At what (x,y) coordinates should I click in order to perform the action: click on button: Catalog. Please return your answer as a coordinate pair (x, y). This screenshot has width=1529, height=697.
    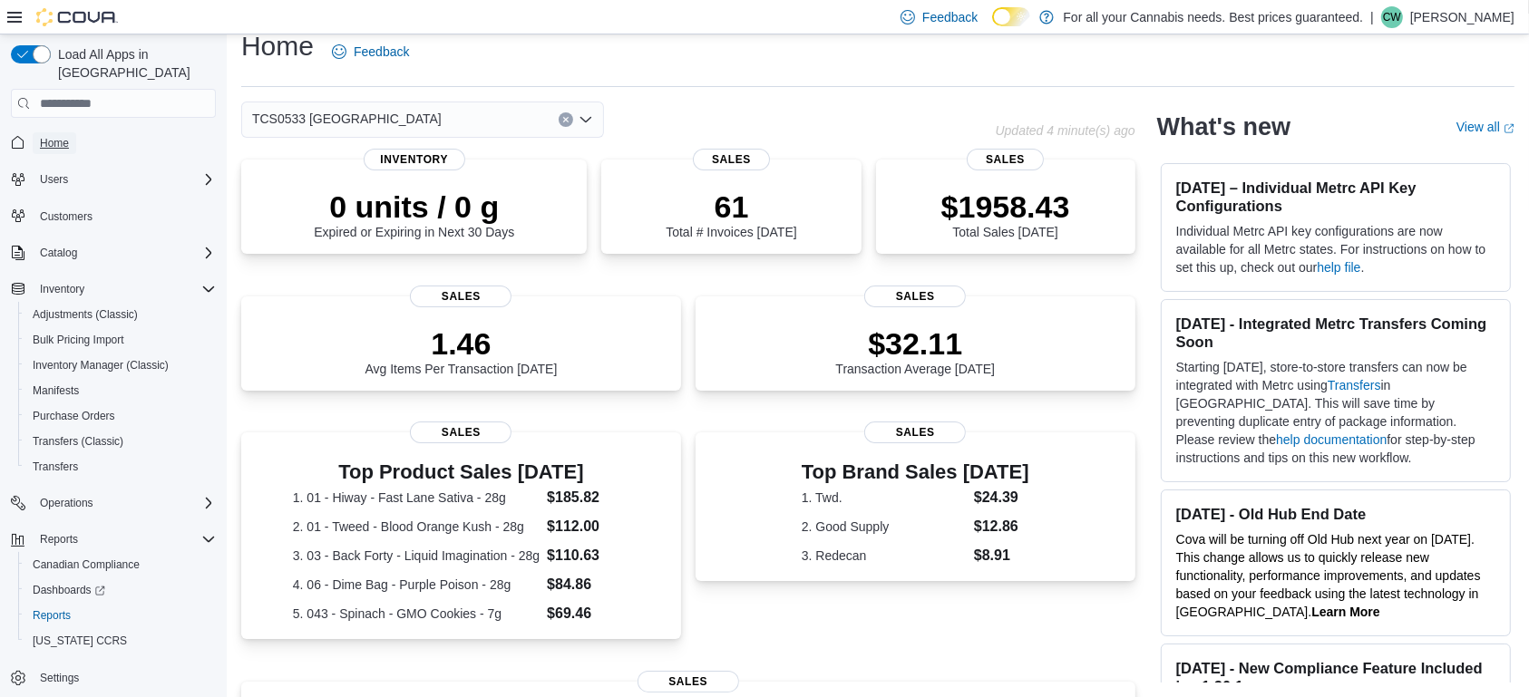
    Looking at the image, I should click on (58, 253).